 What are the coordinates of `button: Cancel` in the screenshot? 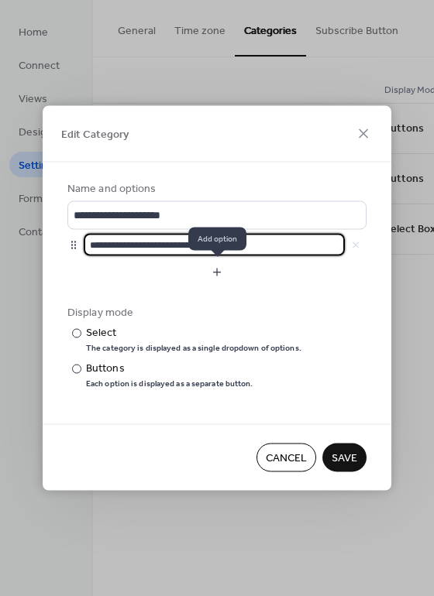 It's located at (286, 458).